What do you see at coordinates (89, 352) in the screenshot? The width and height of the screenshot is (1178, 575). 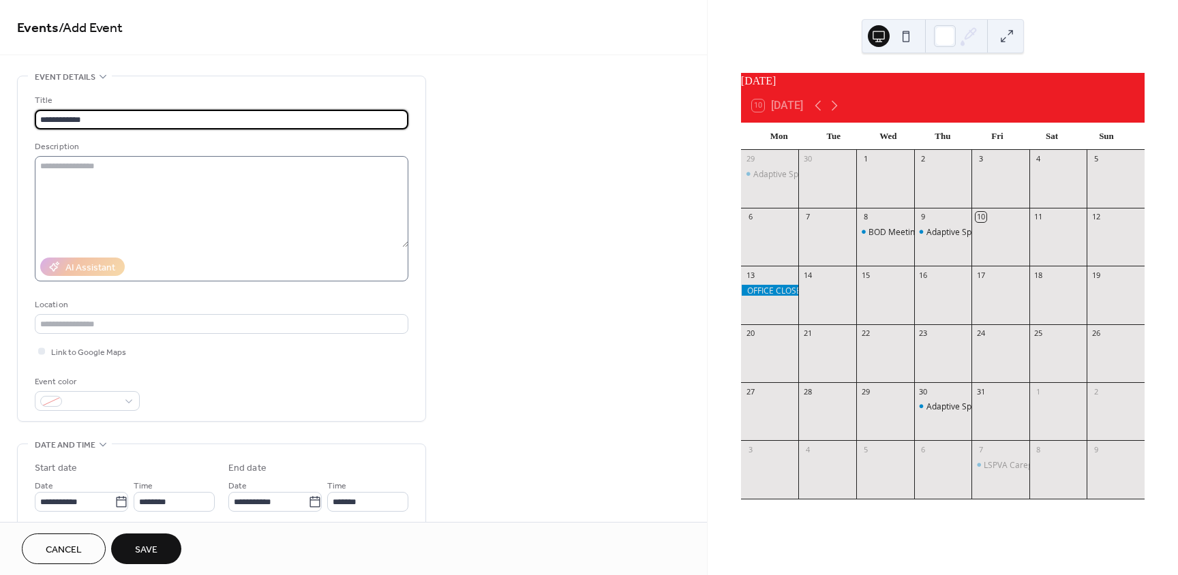 I see `span: Link to Google Maps` at bounding box center [89, 352].